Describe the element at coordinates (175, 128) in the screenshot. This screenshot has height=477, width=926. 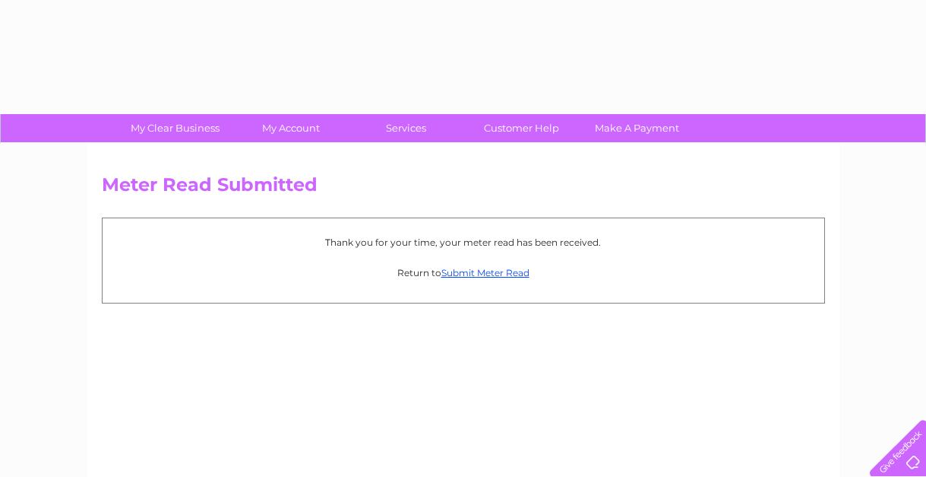
I see `a: My Clear Business` at that location.